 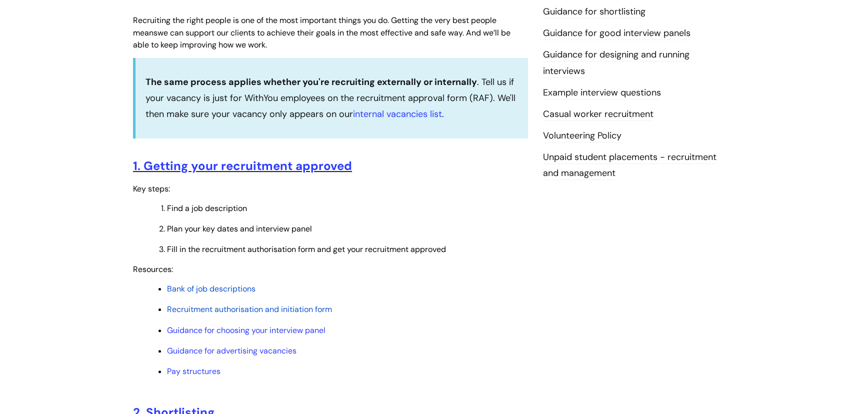 I want to click on a: Bank of job descriptions, so click(x=211, y=288).